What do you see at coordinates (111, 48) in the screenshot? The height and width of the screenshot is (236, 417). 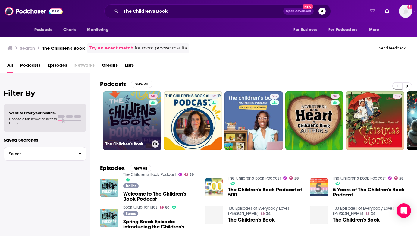 I see `a: Try an exact match` at bounding box center [111, 48].